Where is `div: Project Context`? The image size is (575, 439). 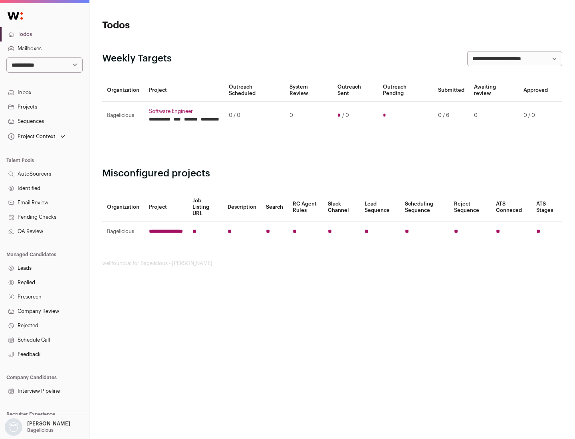
div: Project Context is located at coordinates (31, 137).